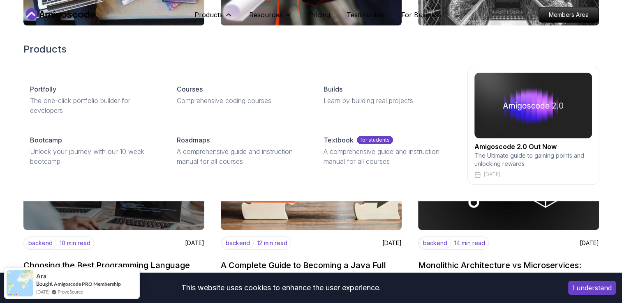 The image size is (622, 303). What do you see at coordinates (75, 243) in the screenshot?
I see `p: 10 min read` at bounding box center [75, 243].